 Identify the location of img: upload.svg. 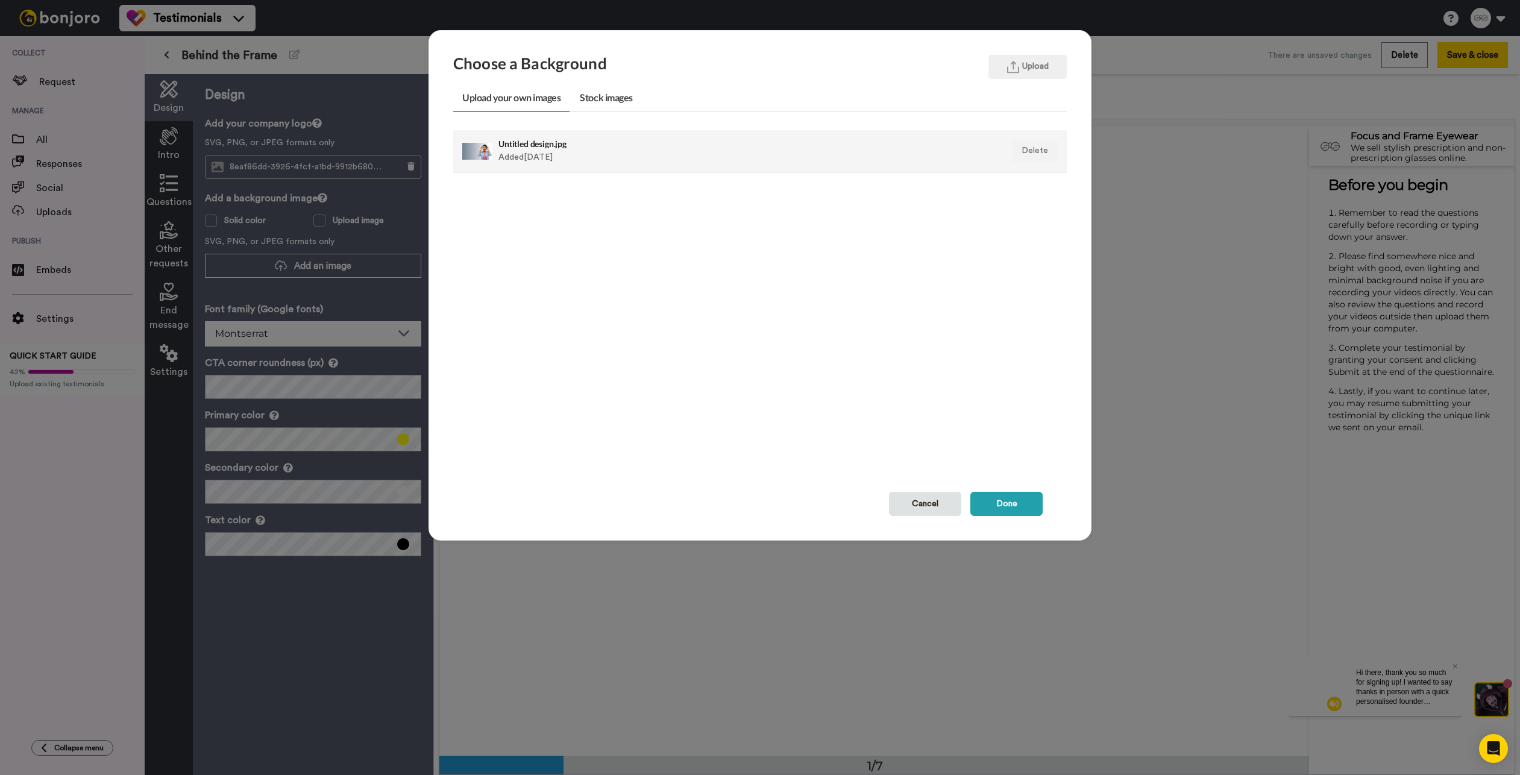
(1013, 67).